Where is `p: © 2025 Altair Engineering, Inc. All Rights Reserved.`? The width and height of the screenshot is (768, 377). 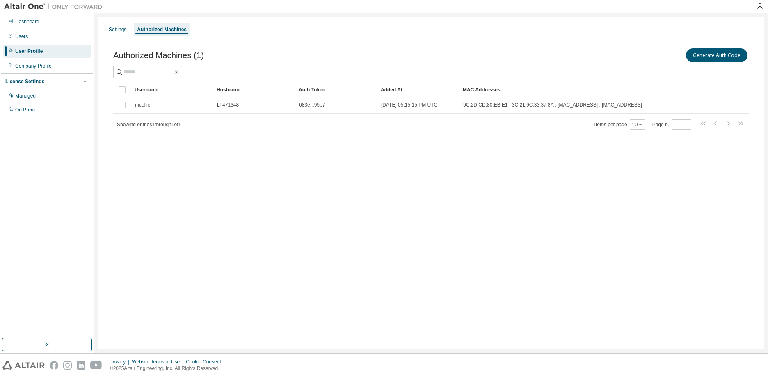
p: © 2025 Altair Engineering, Inc. All Rights Reserved. is located at coordinates (168, 369).